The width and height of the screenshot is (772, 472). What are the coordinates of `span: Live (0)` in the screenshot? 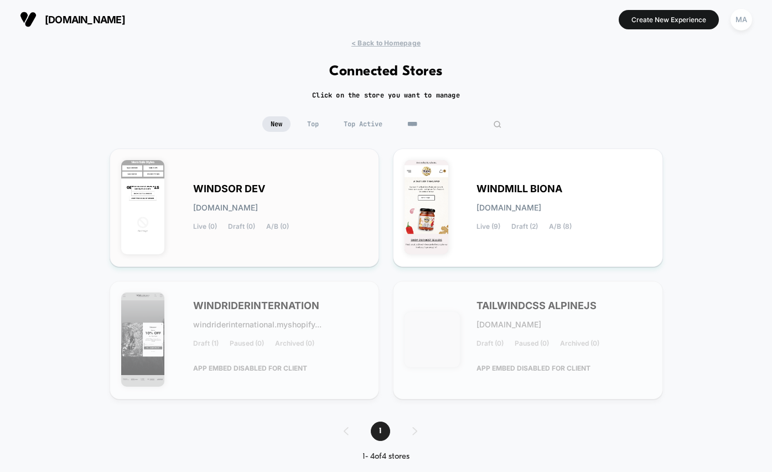 It's located at (205, 226).